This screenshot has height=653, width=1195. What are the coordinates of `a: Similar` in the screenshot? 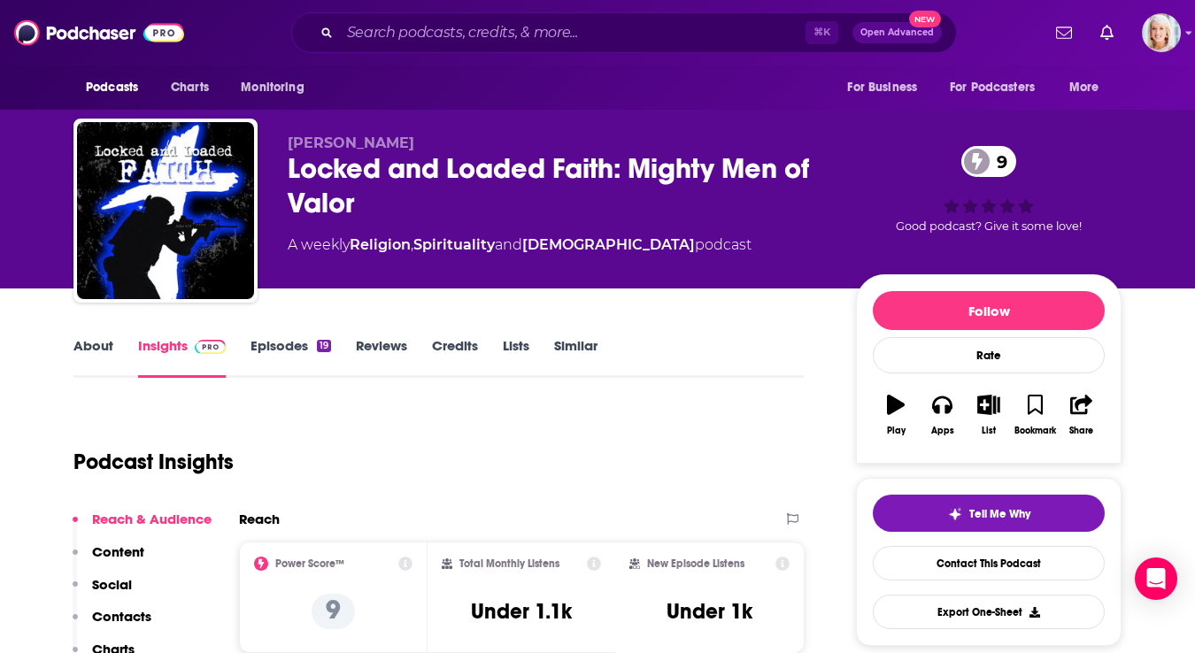 It's located at (576, 358).